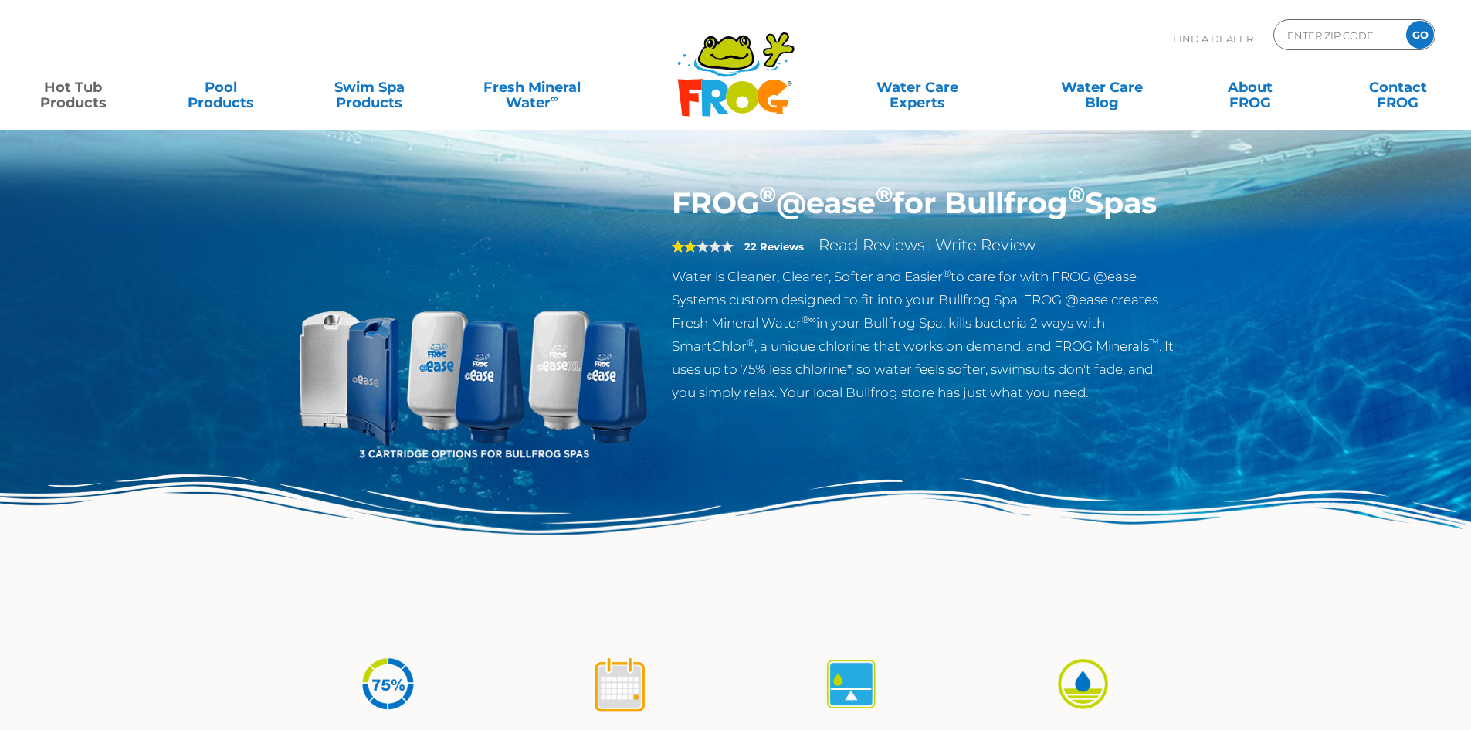 Image resolution: width=1471 pixels, height=730 pixels. What do you see at coordinates (923, 203) in the screenshot?
I see `h1: FROG @ease for Bullfrog Spas` at bounding box center [923, 203].